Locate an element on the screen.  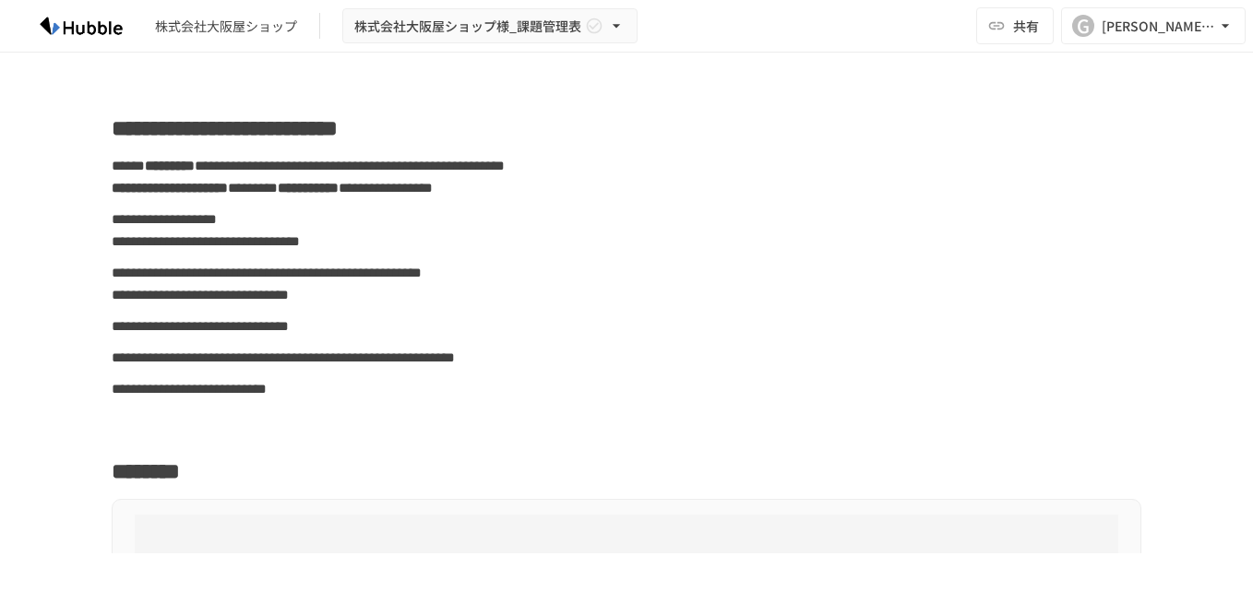
span: 株式会社大阪屋ショップ様_課題管理表 is located at coordinates (468, 26).